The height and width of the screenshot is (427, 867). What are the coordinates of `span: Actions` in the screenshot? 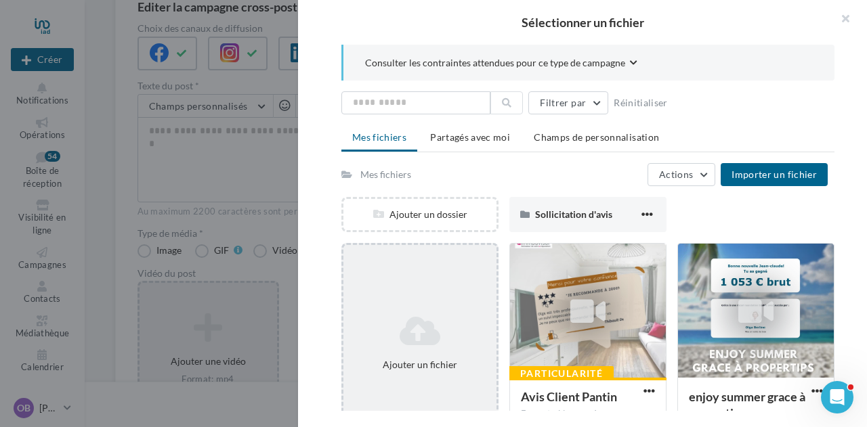 It's located at (676, 174).